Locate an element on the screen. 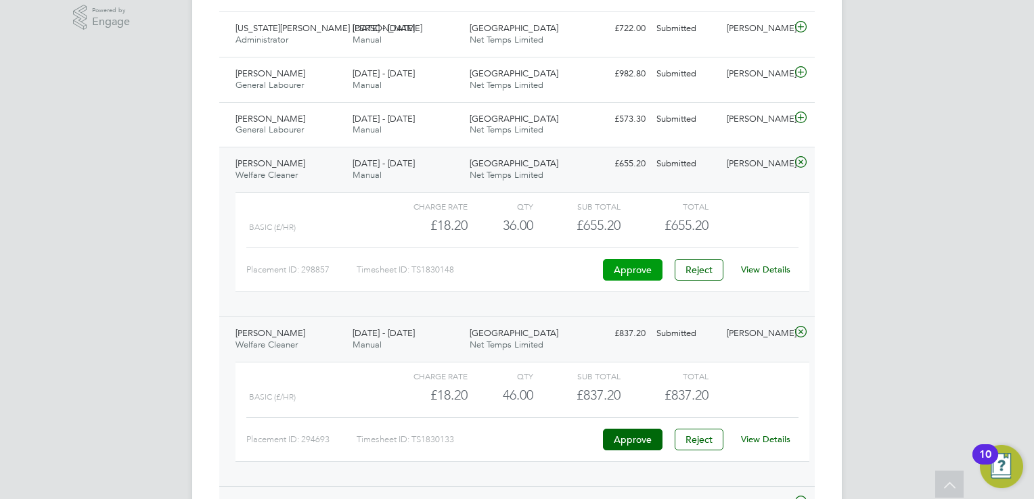 This screenshot has height=499, width=1034. span: Powered by is located at coordinates (111, 10).